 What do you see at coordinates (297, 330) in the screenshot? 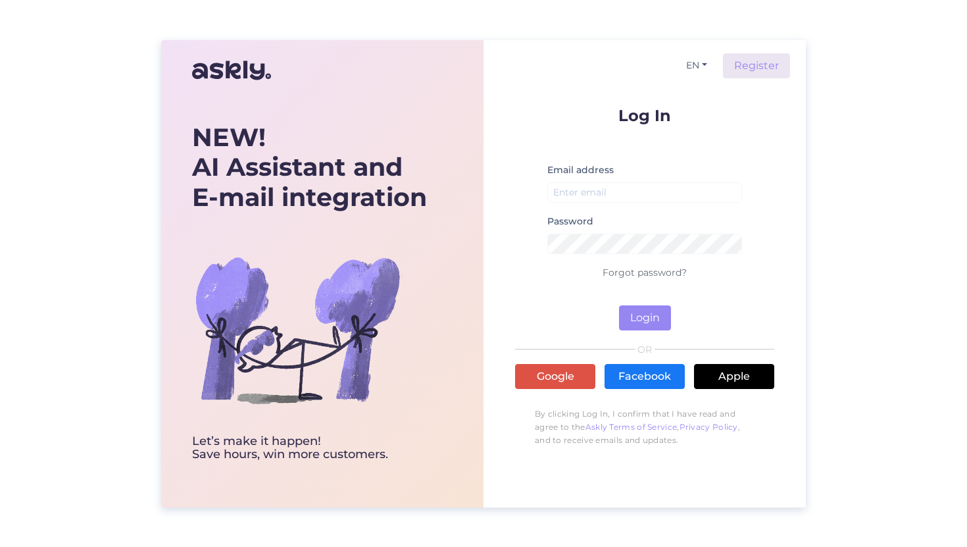
I see `img: bg-askly` at bounding box center [297, 330].